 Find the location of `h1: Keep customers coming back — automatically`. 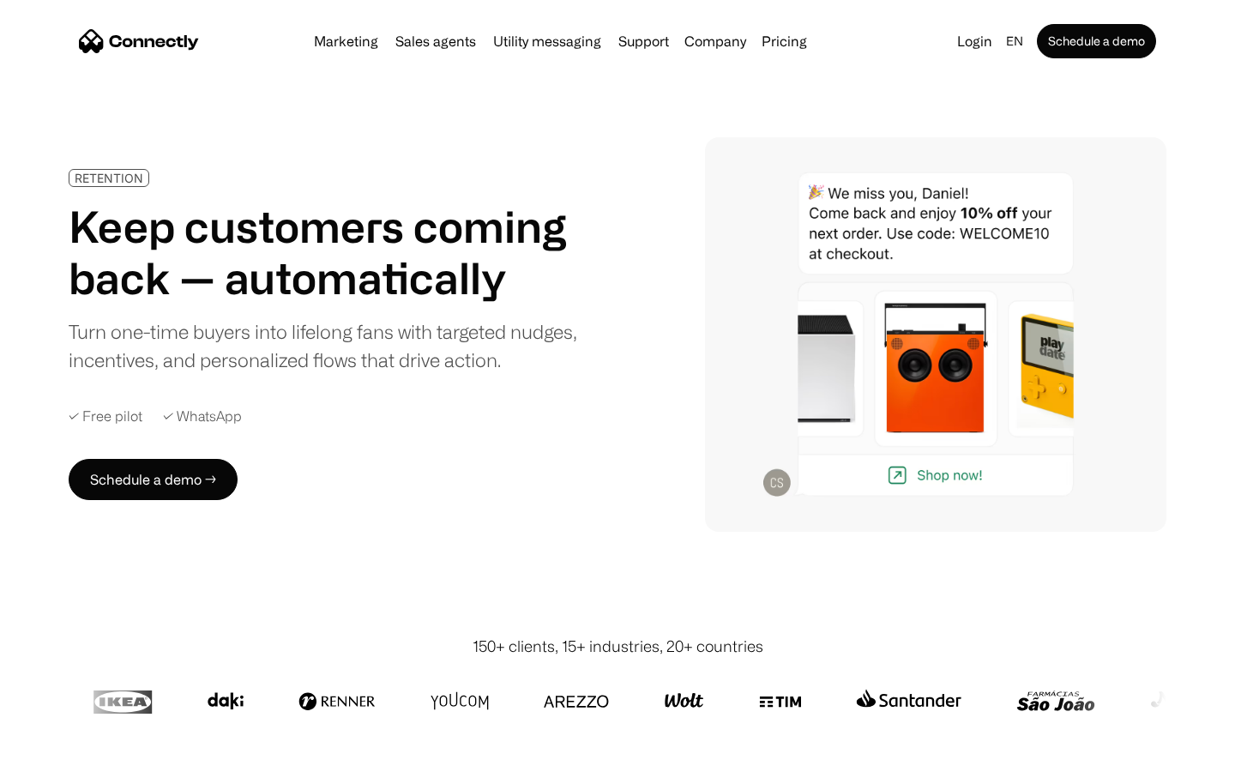

h1: Keep customers coming back — automatically is located at coordinates (329, 252).